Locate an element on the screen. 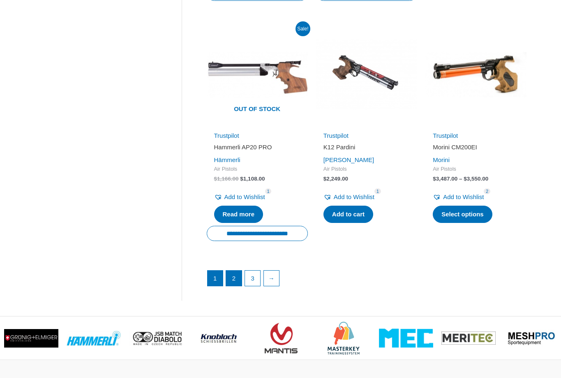 This screenshot has width=561, height=378. span: Sale! is located at coordinates (303, 29).